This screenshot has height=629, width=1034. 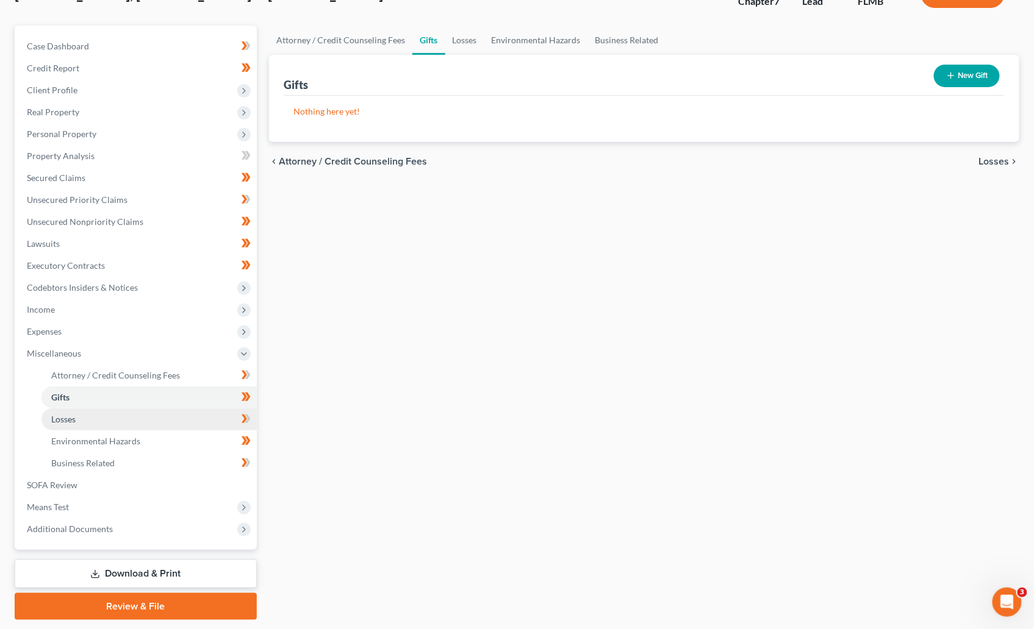 I want to click on i: chevron_left, so click(x=274, y=162).